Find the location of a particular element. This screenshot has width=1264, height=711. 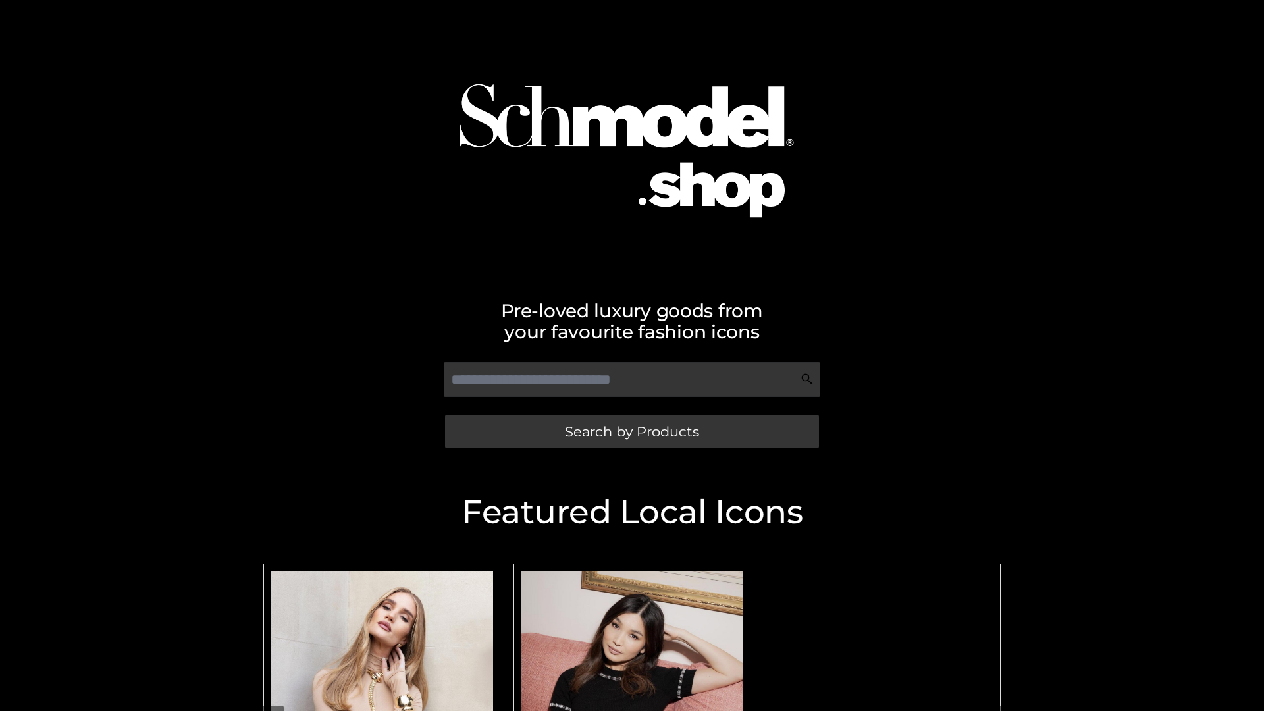

img: Search Icon is located at coordinates (807, 379).